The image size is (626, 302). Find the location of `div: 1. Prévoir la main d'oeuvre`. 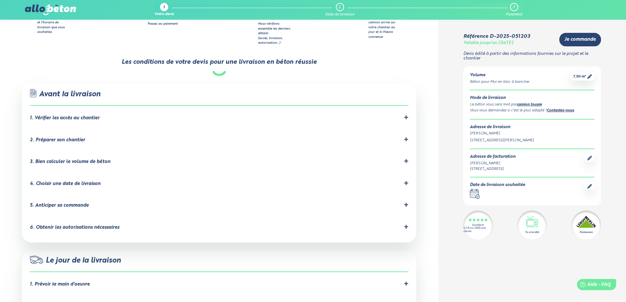

div: 1. Prévoir la main d'oeuvre is located at coordinates (60, 284).